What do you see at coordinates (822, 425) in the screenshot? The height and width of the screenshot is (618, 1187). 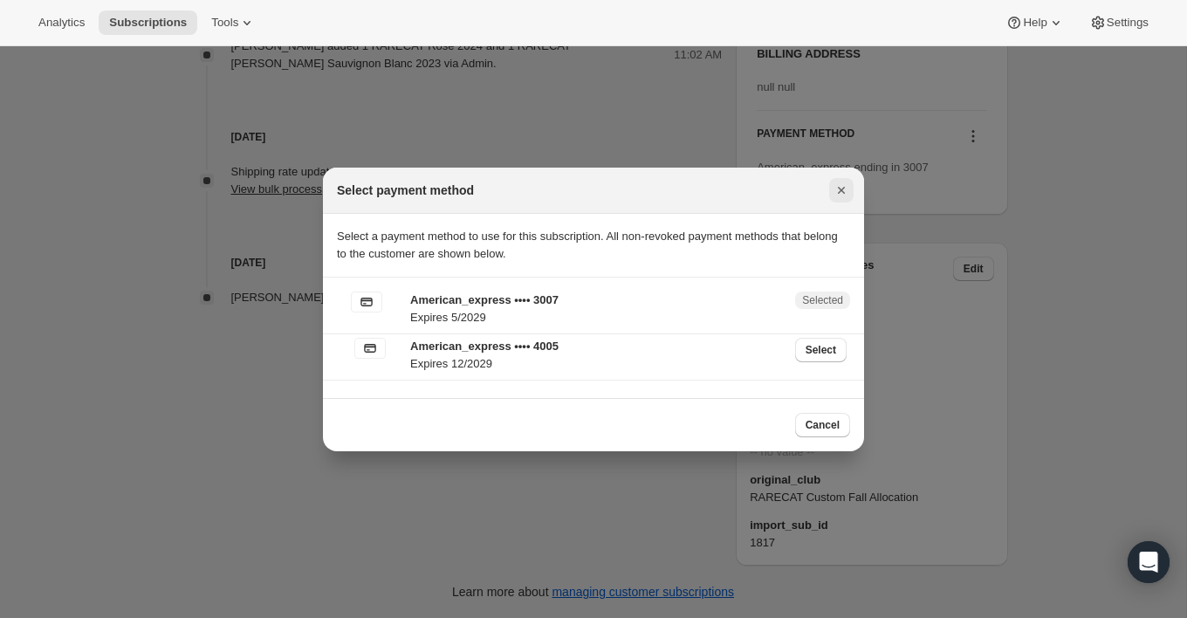 I see `span: Cancel` at bounding box center [822, 425].